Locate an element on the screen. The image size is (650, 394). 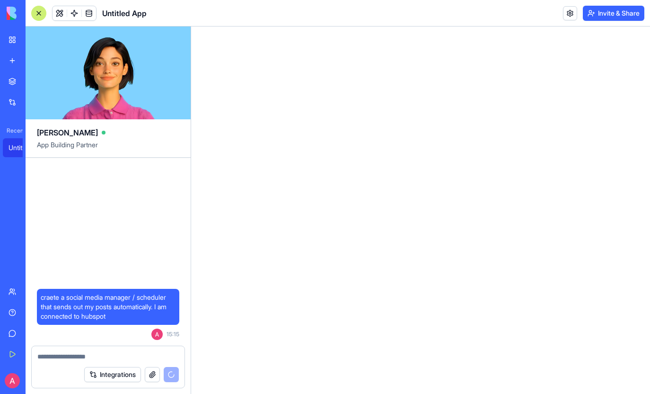
button: Integrations is located at coordinates (113, 374).